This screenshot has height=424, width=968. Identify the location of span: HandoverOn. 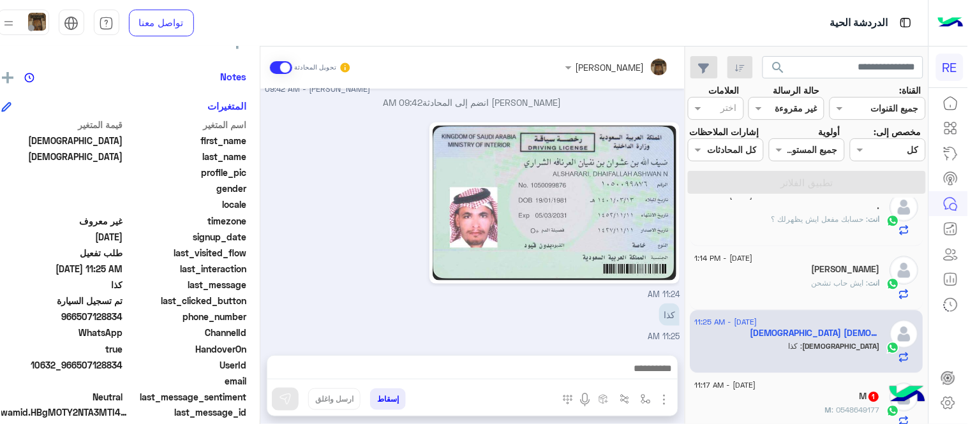
(186, 349).